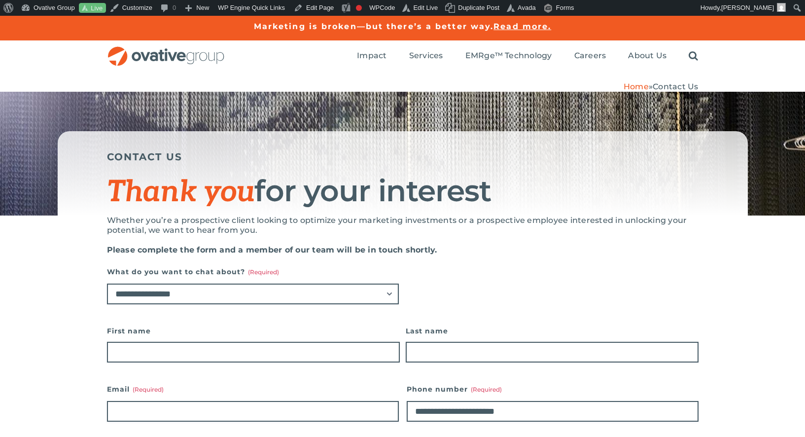 This screenshot has width=805, height=437. Describe the element at coordinates (359, 8) in the screenshot. I see `div: Focus keyphrase not set` at that location.